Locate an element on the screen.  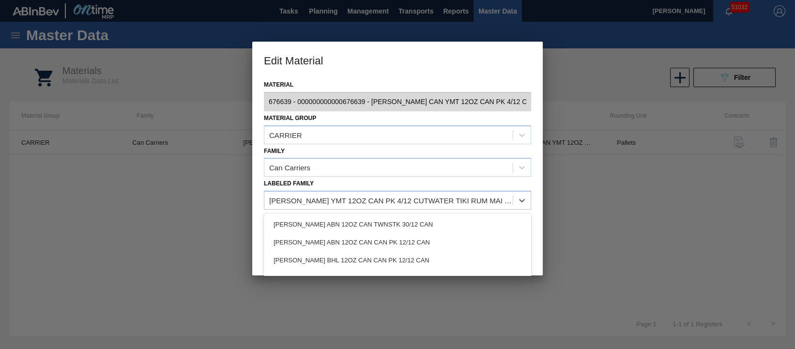
div: Can Carriers is located at coordinates (289, 167).